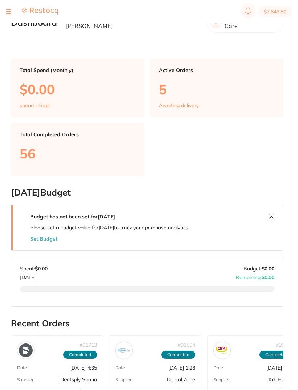 The height and width of the screenshot is (390, 298). I want to click on p: Active Orders, so click(217, 70).